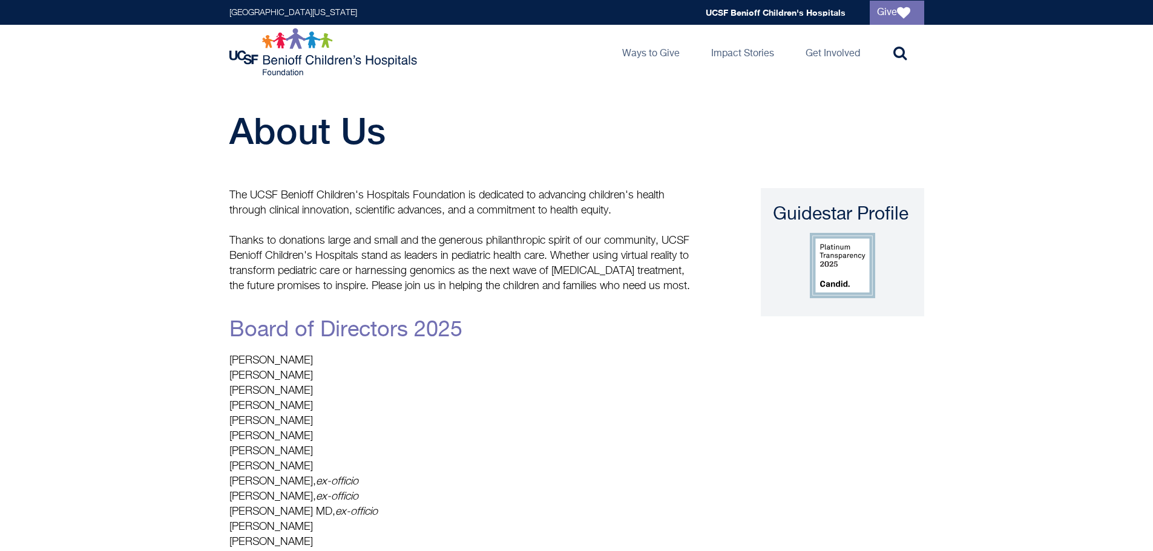 Image resolution: width=1153 pixels, height=551 pixels. Describe the element at coordinates (324, 52) in the screenshot. I see `img: Logo for UCSF Benioff Children's Hospitals Foundation` at that location.